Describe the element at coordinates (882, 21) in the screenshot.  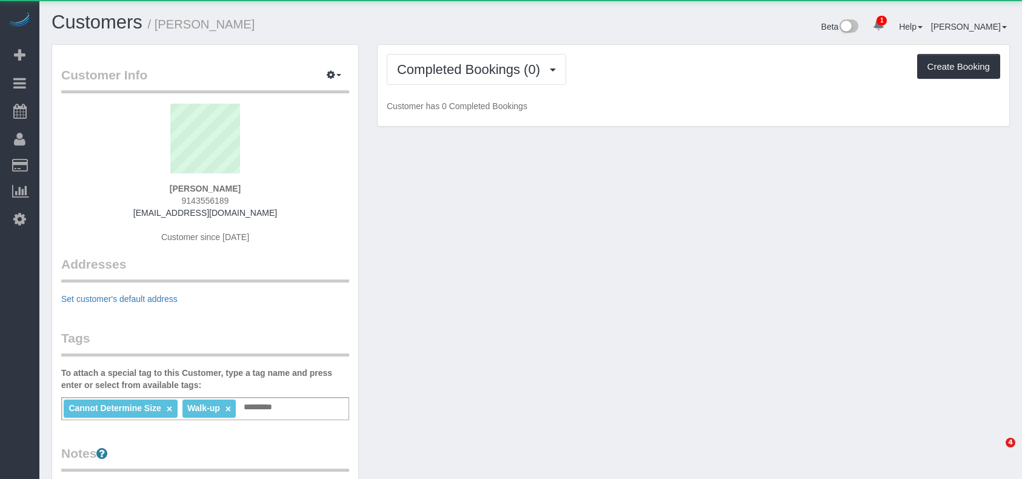
I see `span: 1` at that location.